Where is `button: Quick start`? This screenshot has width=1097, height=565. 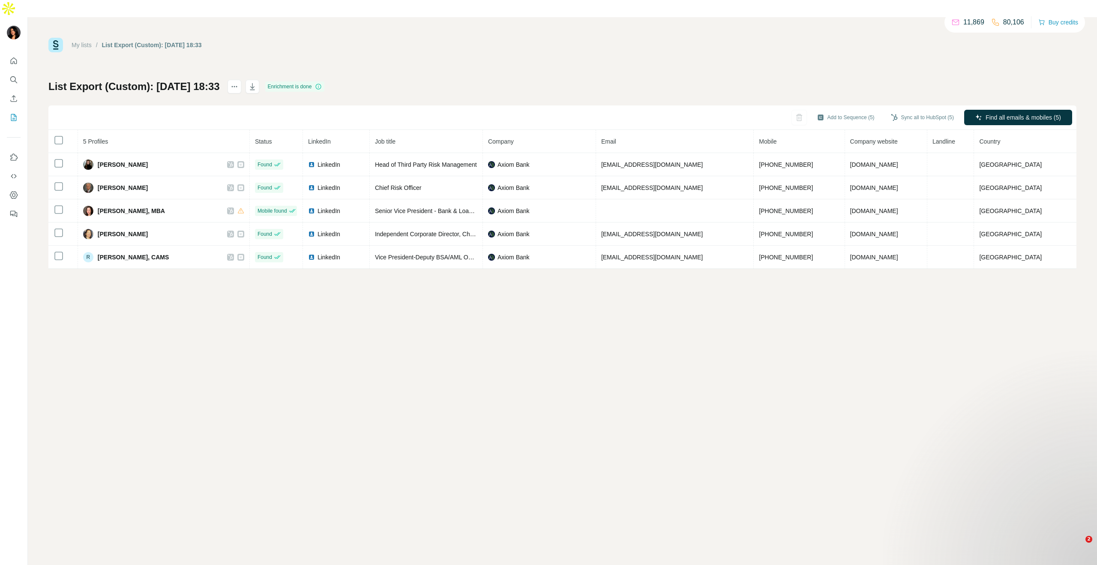 button: Quick start is located at coordinates (14, 61).